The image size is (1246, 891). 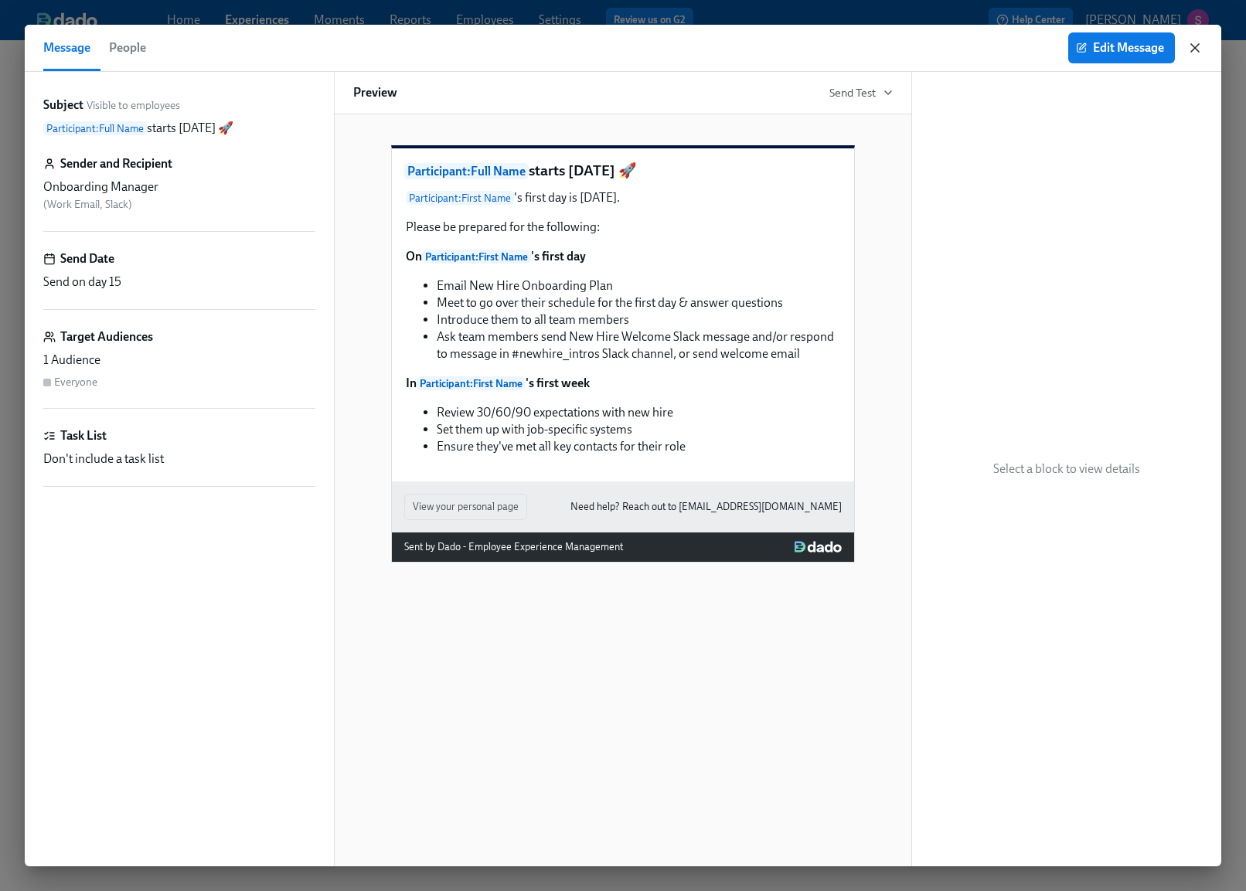 I want to click on button: Edit Message, so click(x=1121, y=48).